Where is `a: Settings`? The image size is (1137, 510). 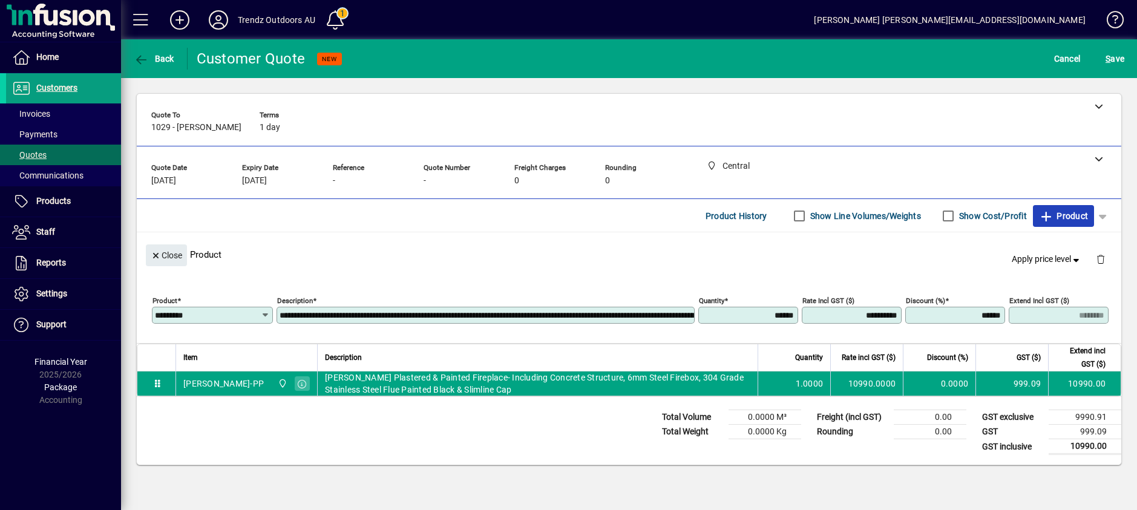
a: Settings is located at coordinates (64, 294).